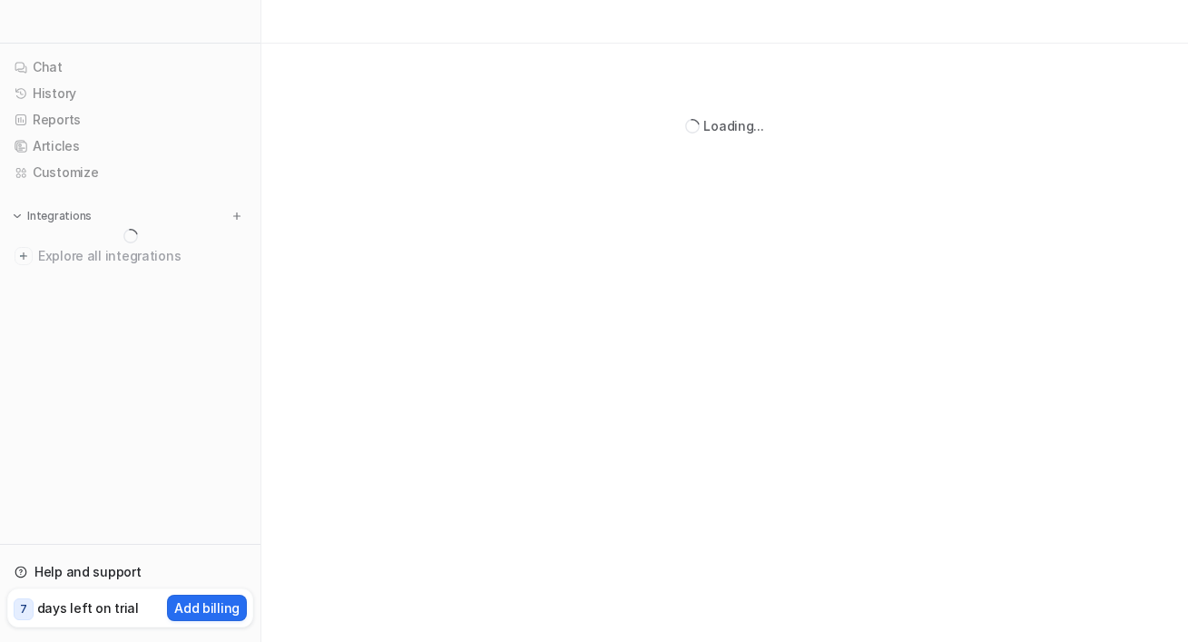  I want to click on p: 7, so click(24, 609).